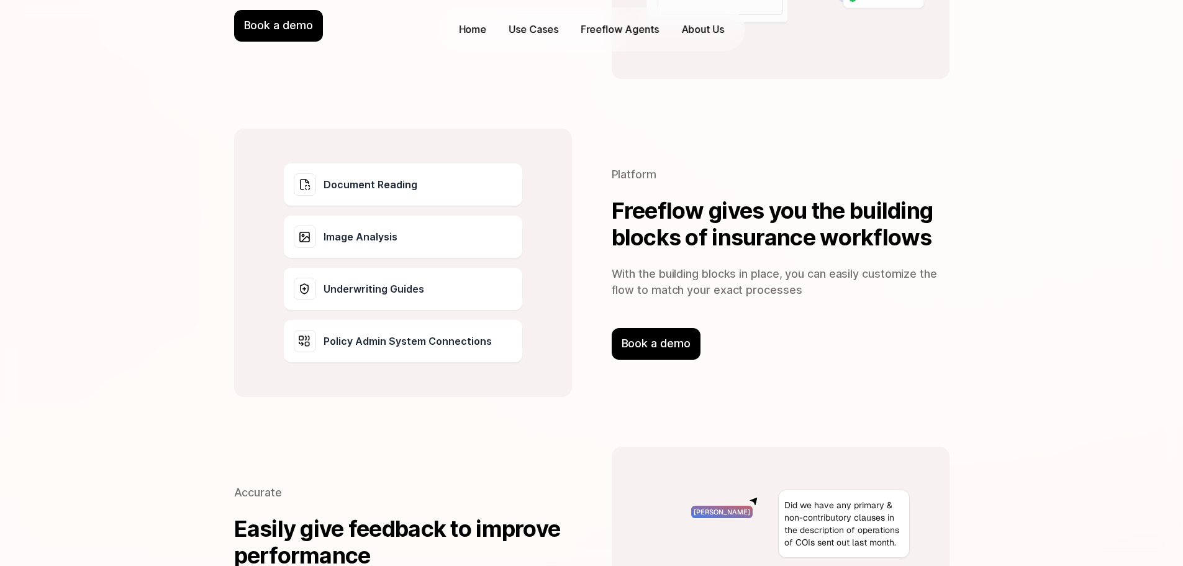  What do you see at coordinates (374, 289) in the screenshot?
I see `p: Underwriting Guides` at bounding box center [374, 289].